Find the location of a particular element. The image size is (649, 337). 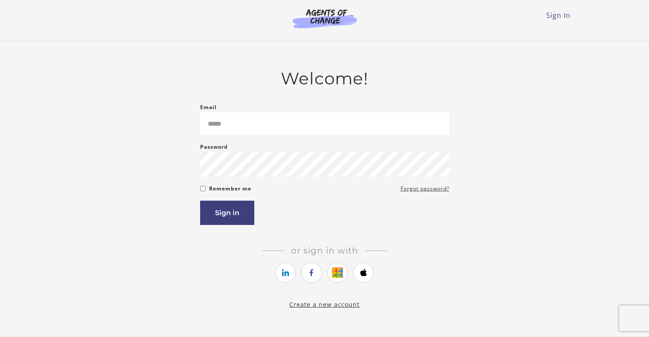

a: Create a new account is located at coordinates (324, 304).